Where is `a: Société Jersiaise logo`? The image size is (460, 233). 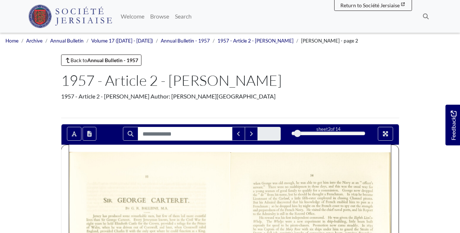
a: Société Jersiaise logo is located at coordinates (70, 16).